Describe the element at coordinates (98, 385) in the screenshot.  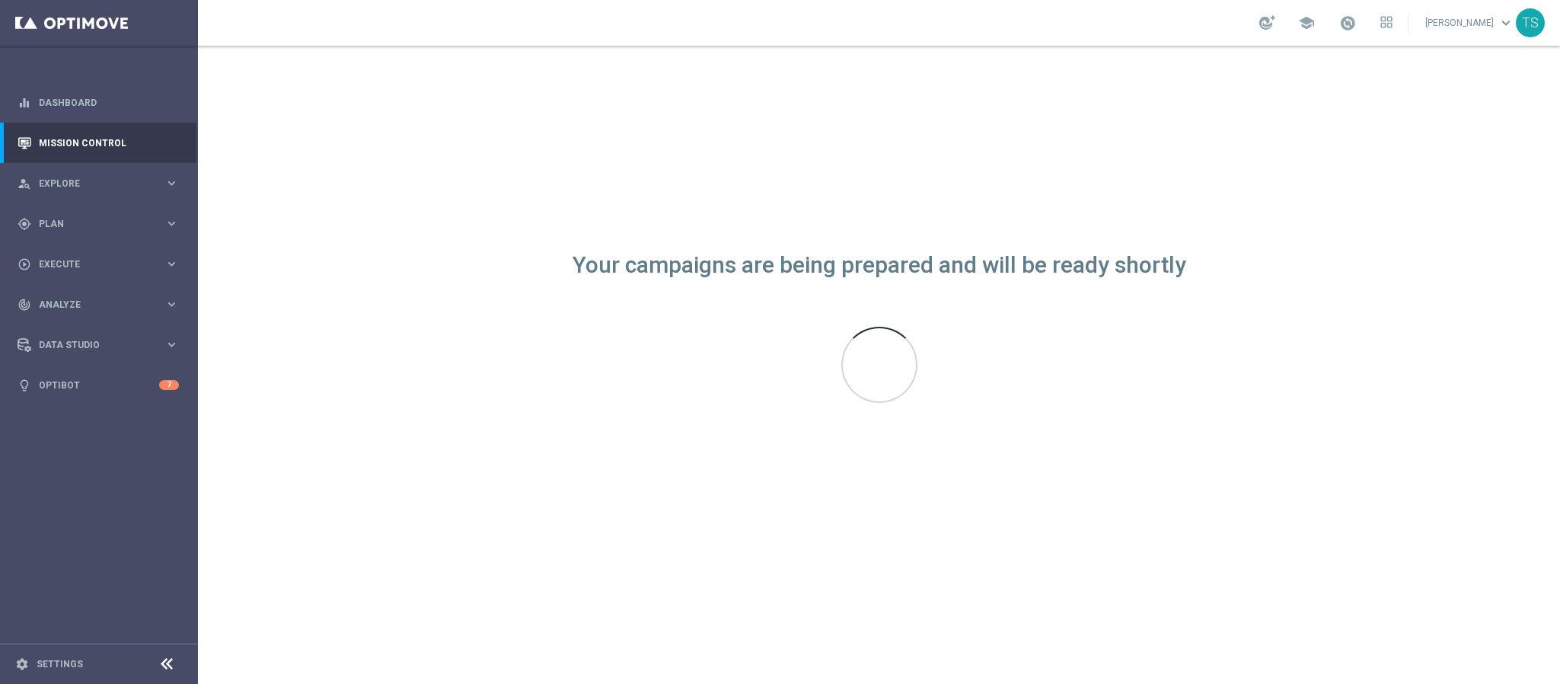
I see `div: lightbulb Optibot 7` at that location.